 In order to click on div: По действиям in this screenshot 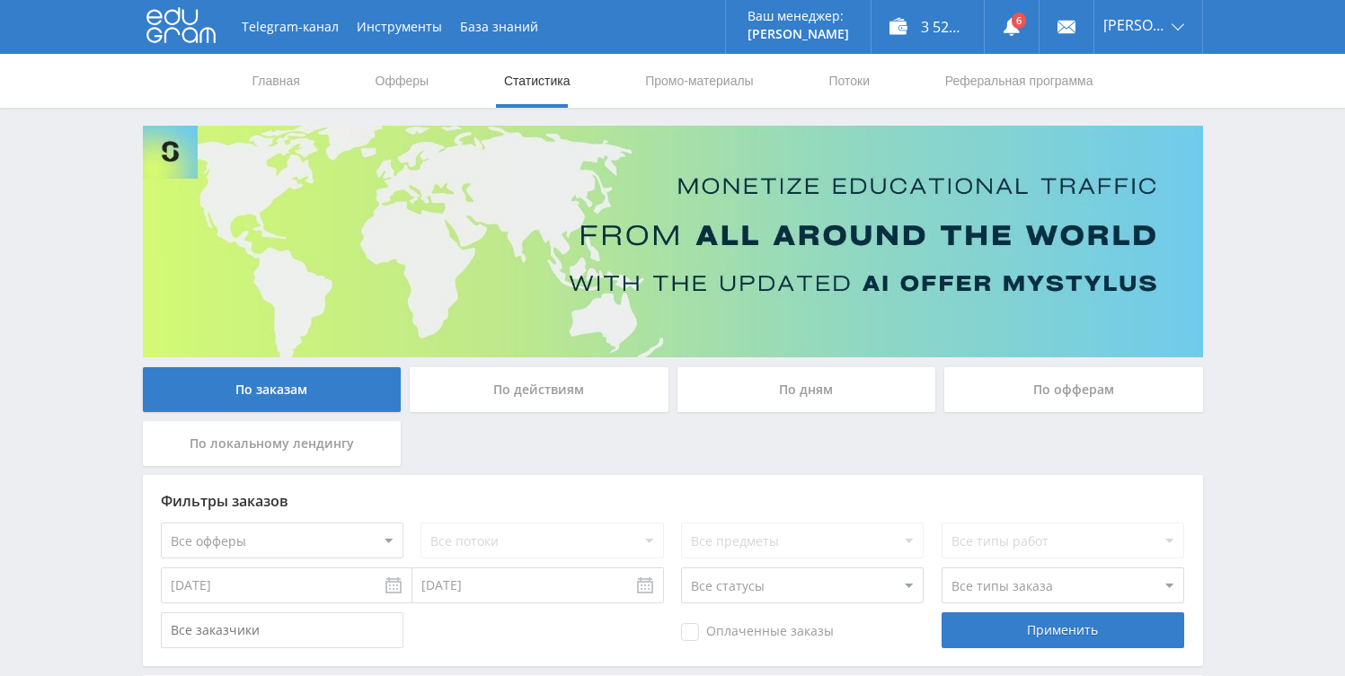, I will do `click(539, 390)`.